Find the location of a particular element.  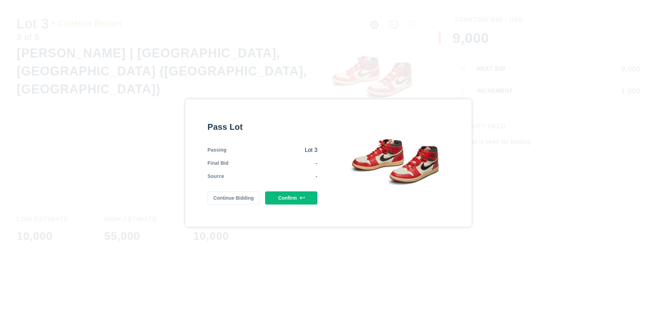

div: Lot 3 is located at coordinates (272, 150).